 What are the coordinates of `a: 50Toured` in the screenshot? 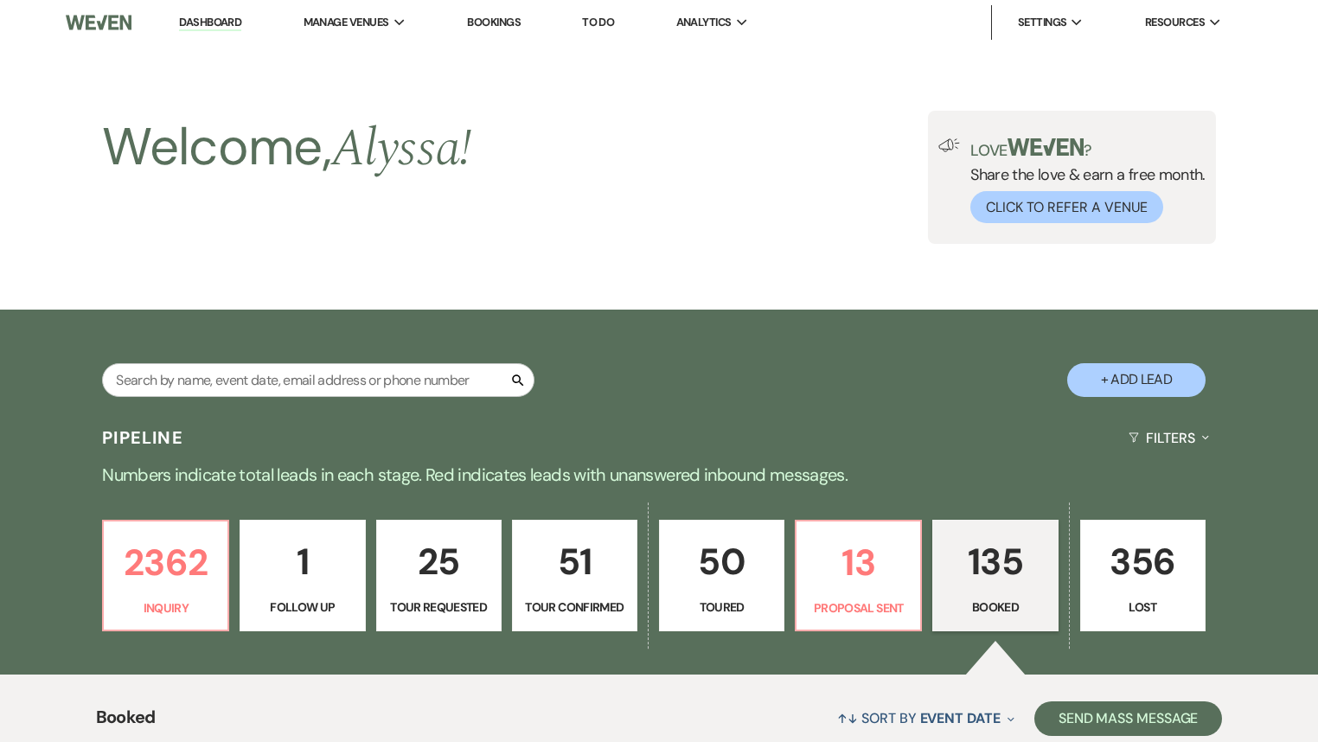 It's located at (721, 576).